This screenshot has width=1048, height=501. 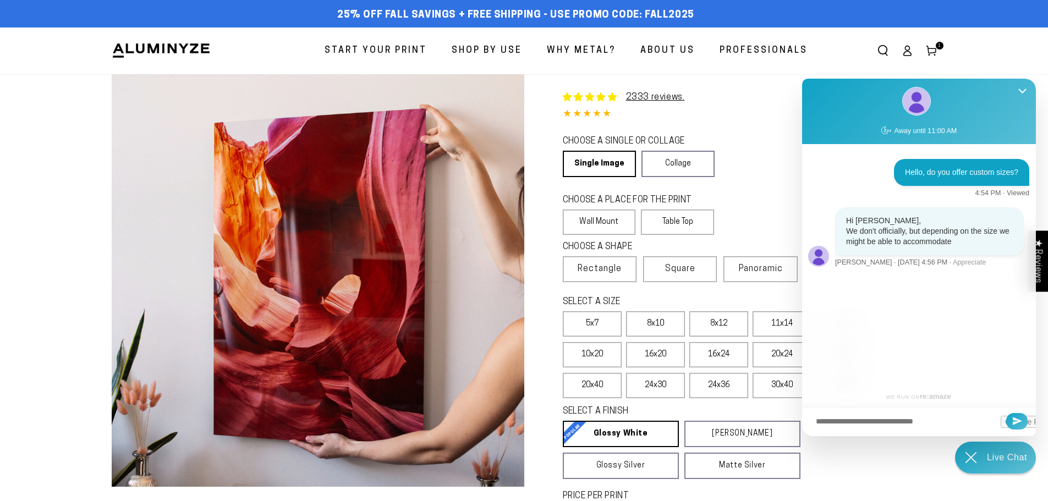 I want to click on span: Square, so click(x=680, y=269).